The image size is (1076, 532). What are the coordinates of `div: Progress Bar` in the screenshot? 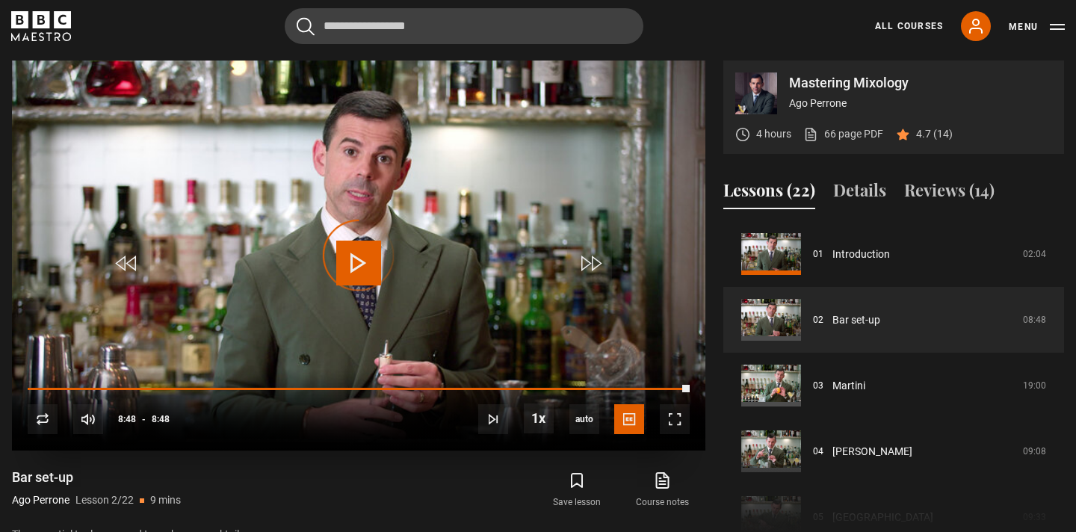 It's located at (359, 389).